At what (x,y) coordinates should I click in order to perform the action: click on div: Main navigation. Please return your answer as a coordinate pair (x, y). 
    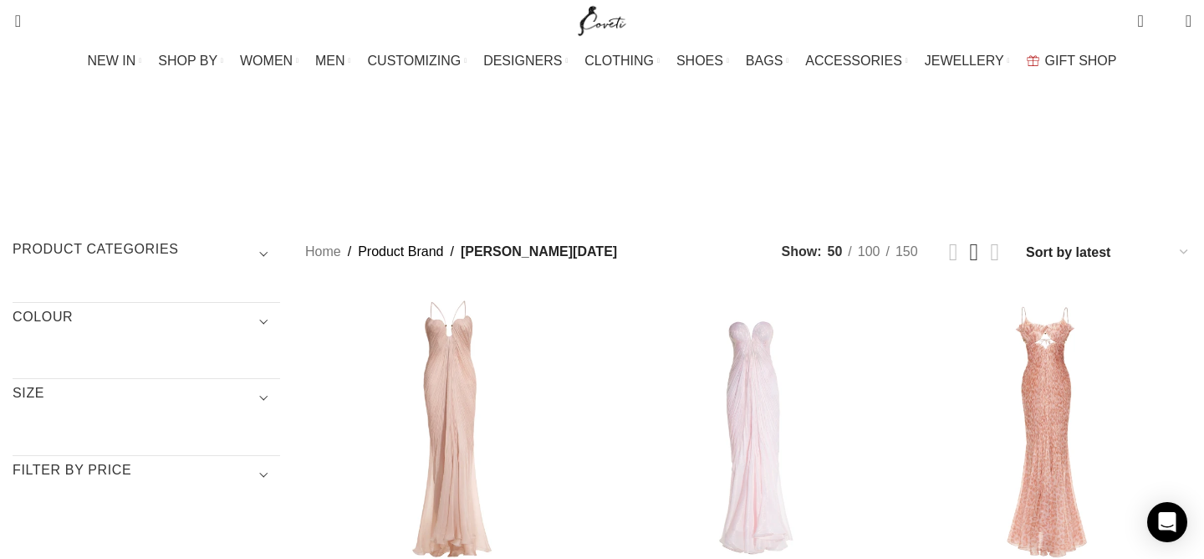
    Looking at the image, I should click on (602, 61).